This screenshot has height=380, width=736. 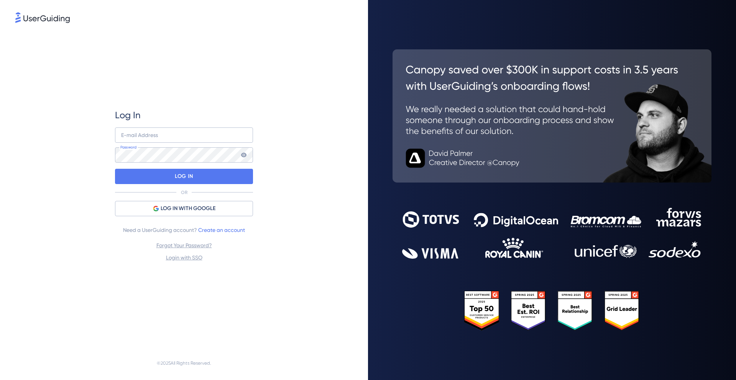 What do you see at coordinates (184, 135) in the screenshot?
I see `input: example@company.com` at bounding box center [184, 135].